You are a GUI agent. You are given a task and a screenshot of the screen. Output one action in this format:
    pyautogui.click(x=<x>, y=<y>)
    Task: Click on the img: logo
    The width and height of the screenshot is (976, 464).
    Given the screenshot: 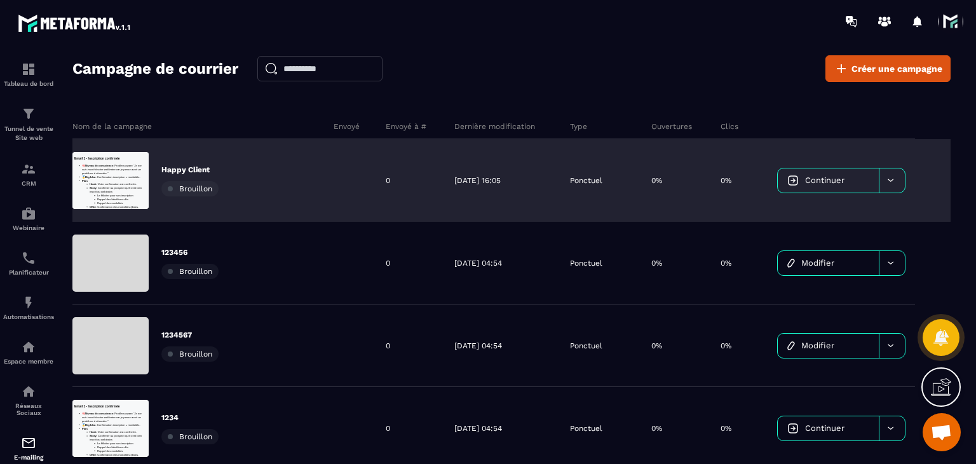 What is the action you would take?
    pyautogui.click(x=75, y=23)
    